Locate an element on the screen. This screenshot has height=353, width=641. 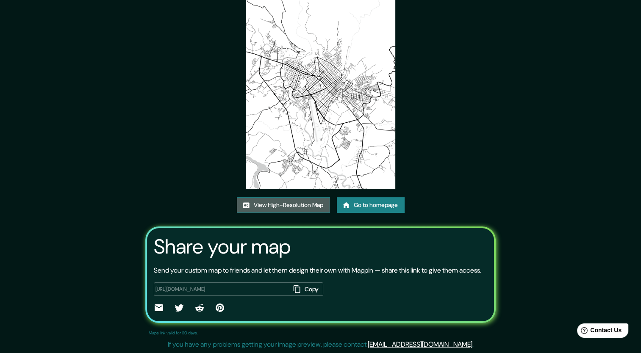
p: Send your custom map to friends and let them design their own with Mappin — share this link to gi... is located at coordinates (317, 271).